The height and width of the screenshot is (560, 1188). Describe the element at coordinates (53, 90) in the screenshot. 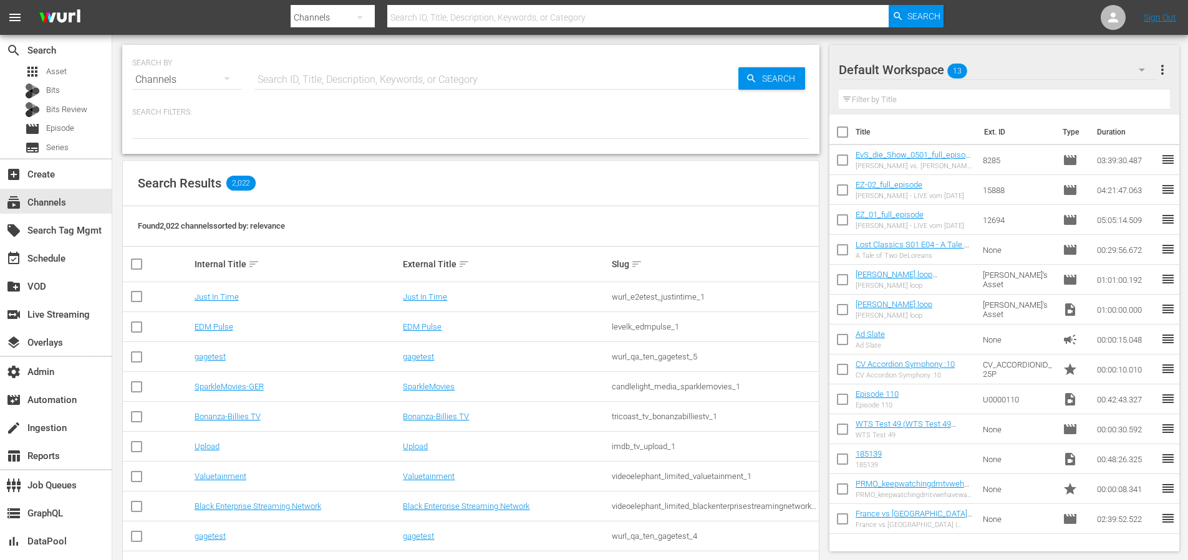

I see `span: Bits` at that location.